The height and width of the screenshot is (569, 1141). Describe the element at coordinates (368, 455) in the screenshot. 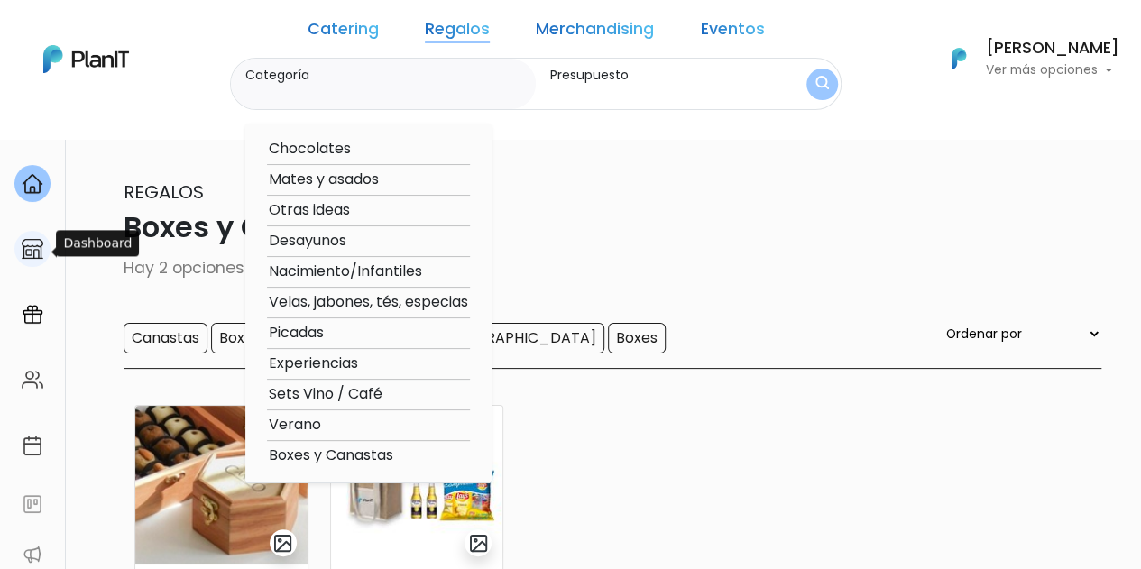

I see `option: Boxes y Canastas` at that location.